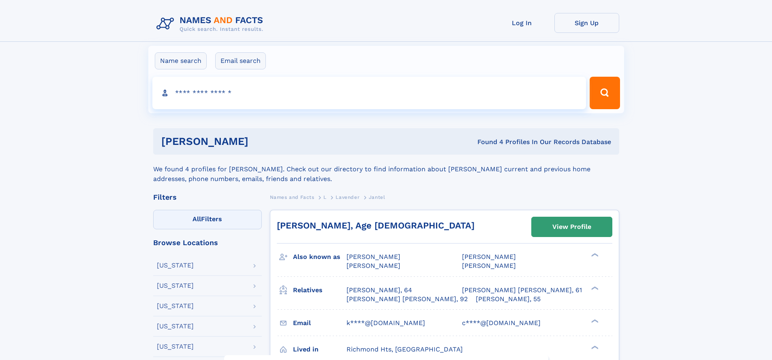 The height and width of the screenshot is (360, 772). I want to click on h3: Relatives, so click(320, 290).